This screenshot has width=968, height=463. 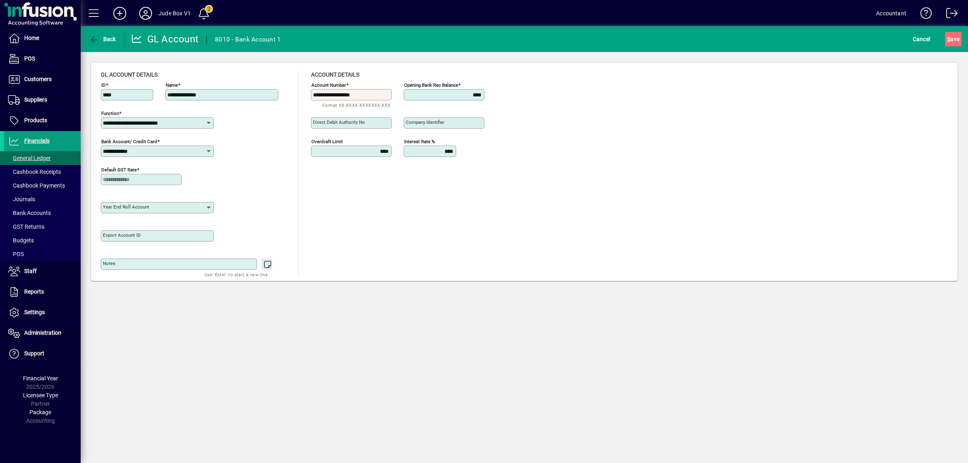 I want to click on mat-hint: Format XX-XXXX-XXXXXXX-XXX, so click(x=356, y=105).